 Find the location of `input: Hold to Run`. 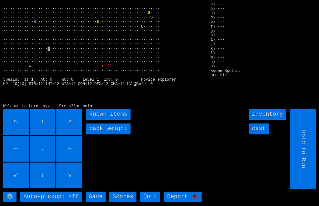

input: Hold to Run is located at coordinates (303, 149).